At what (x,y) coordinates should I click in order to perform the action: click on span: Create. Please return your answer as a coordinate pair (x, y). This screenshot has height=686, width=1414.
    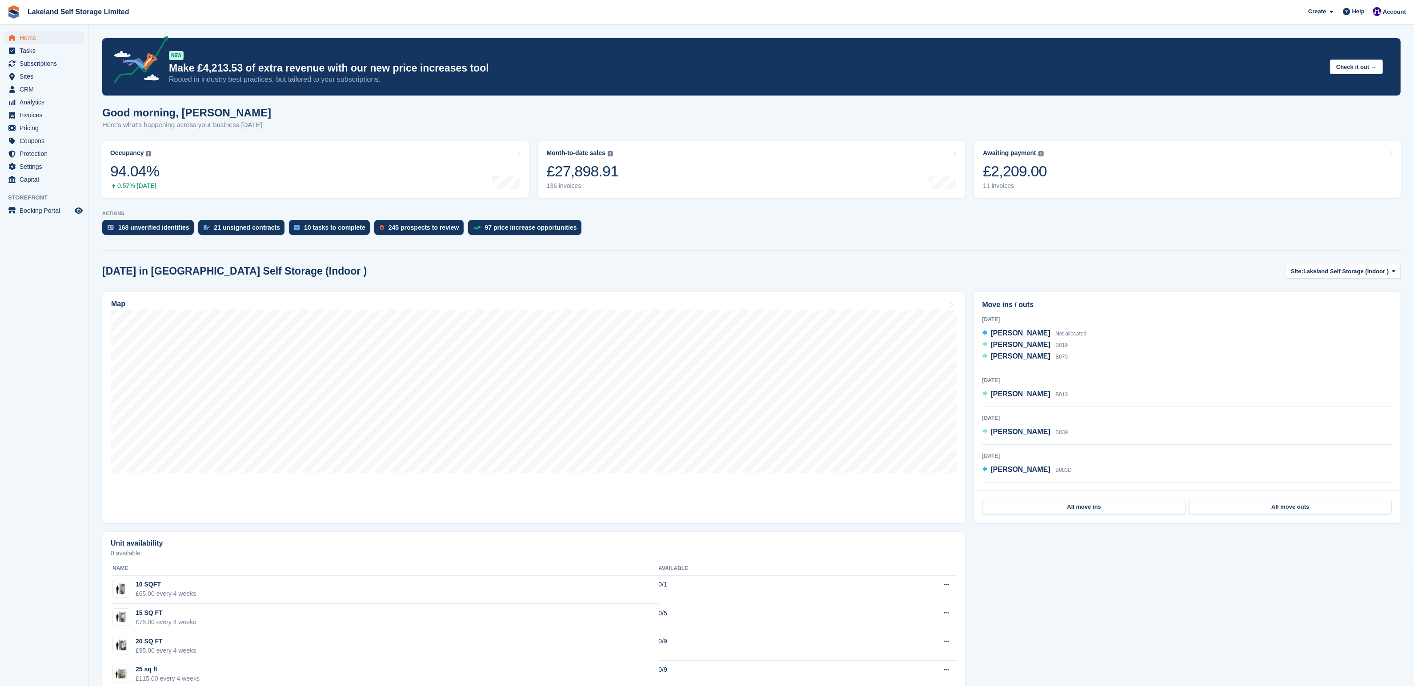
    Looking at the image, I should click on (1317, 12).